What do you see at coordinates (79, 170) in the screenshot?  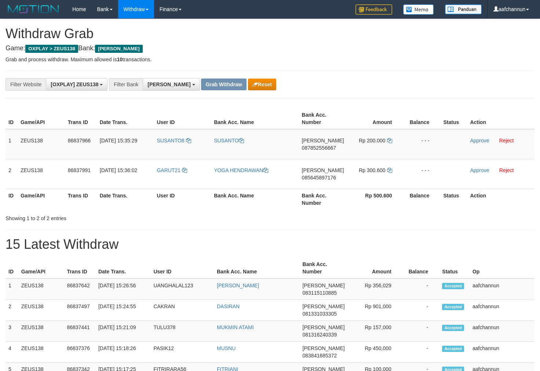 I see `span: 86837991` at bounding box center [79, 170].